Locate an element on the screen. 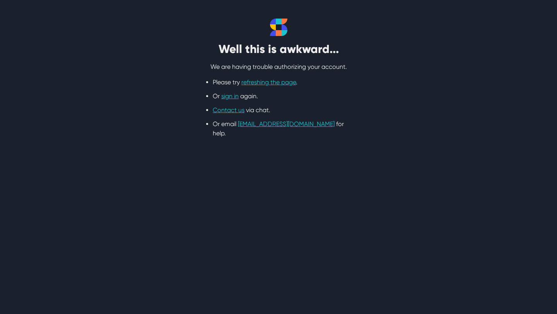 The width and height of the screenshot is (557, 314). li: Or again. is located at coordinates (278, 96).